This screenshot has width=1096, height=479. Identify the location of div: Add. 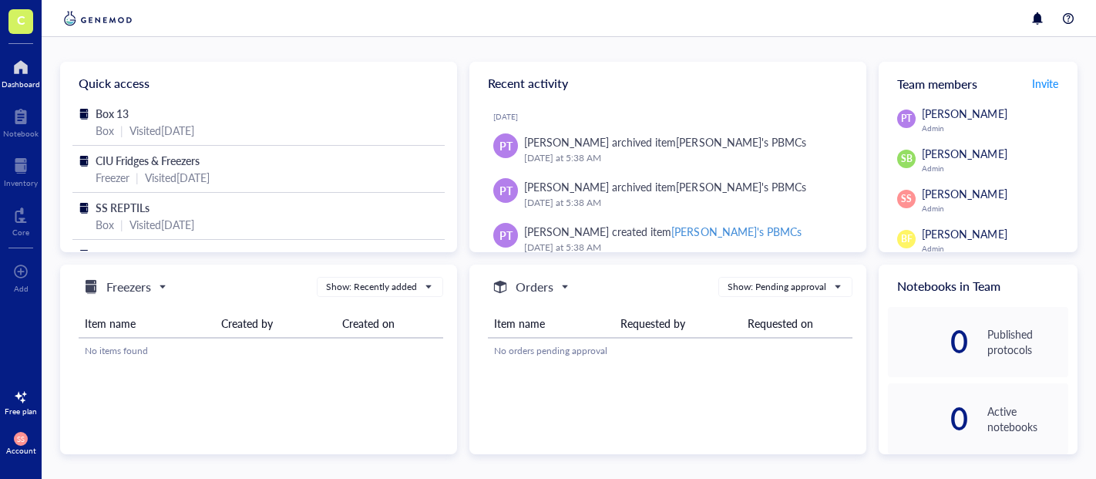
(21, 288).